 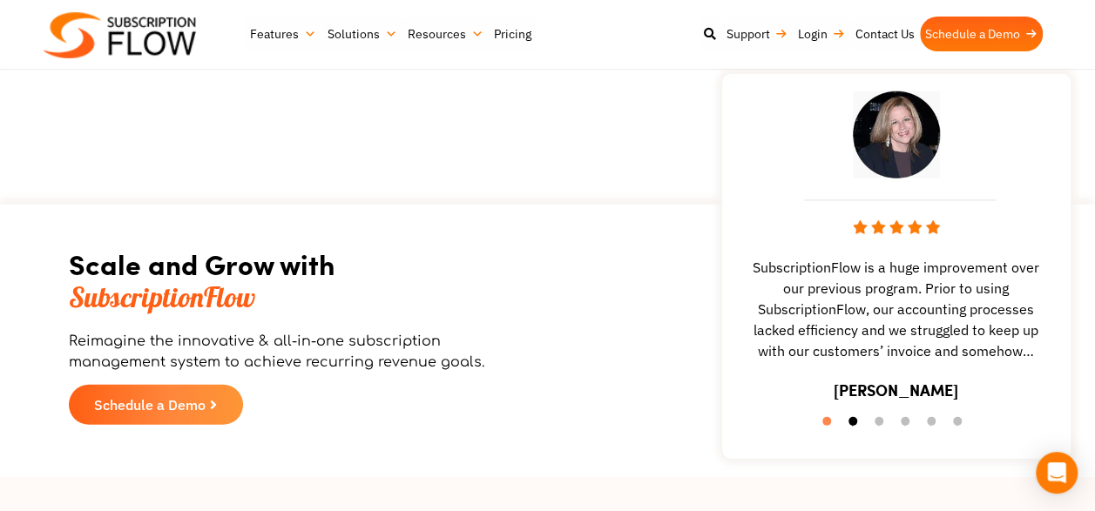 I want to click on a: Resources, so click(x=444, y=34).